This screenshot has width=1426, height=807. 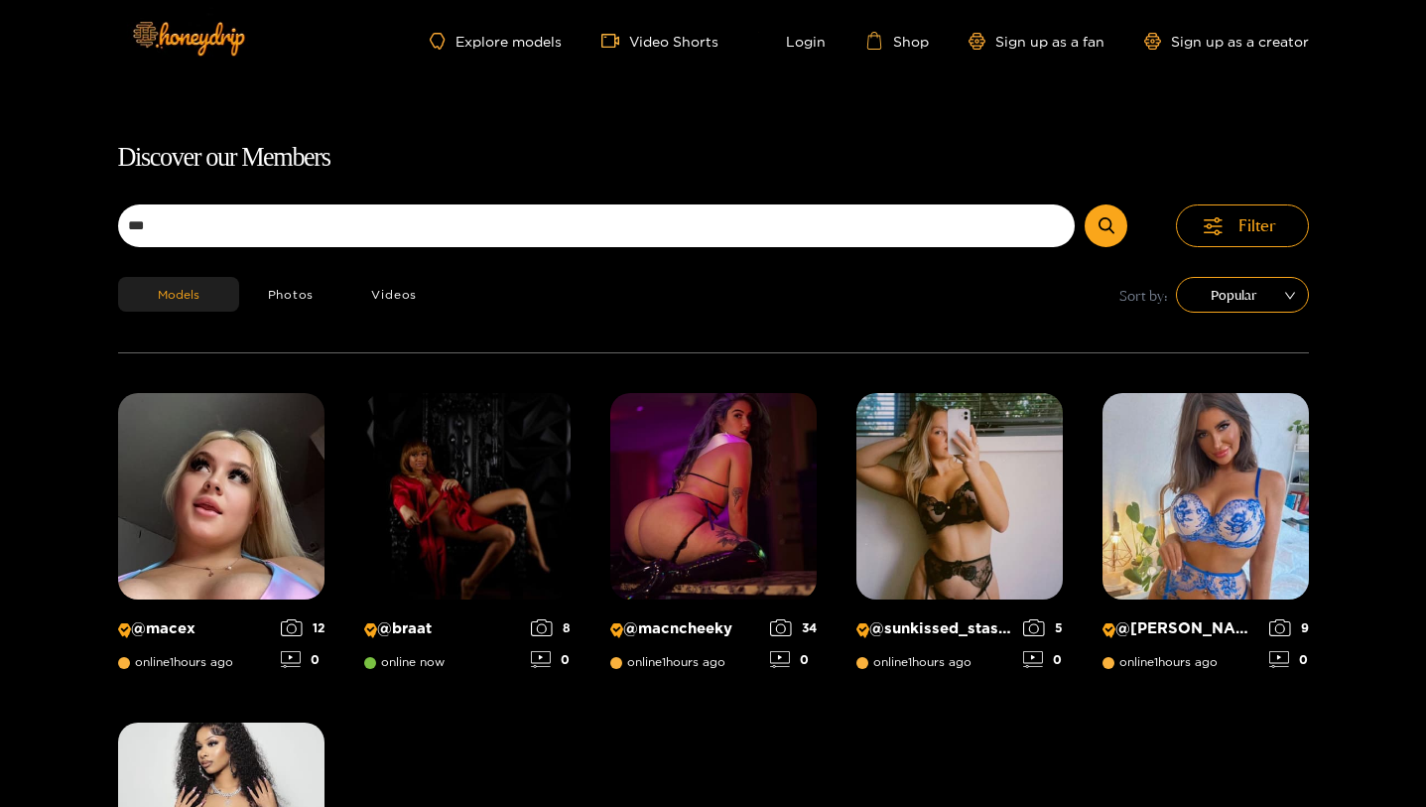 I want to click on p: @ macncheeky, so click(x=685, y=628).